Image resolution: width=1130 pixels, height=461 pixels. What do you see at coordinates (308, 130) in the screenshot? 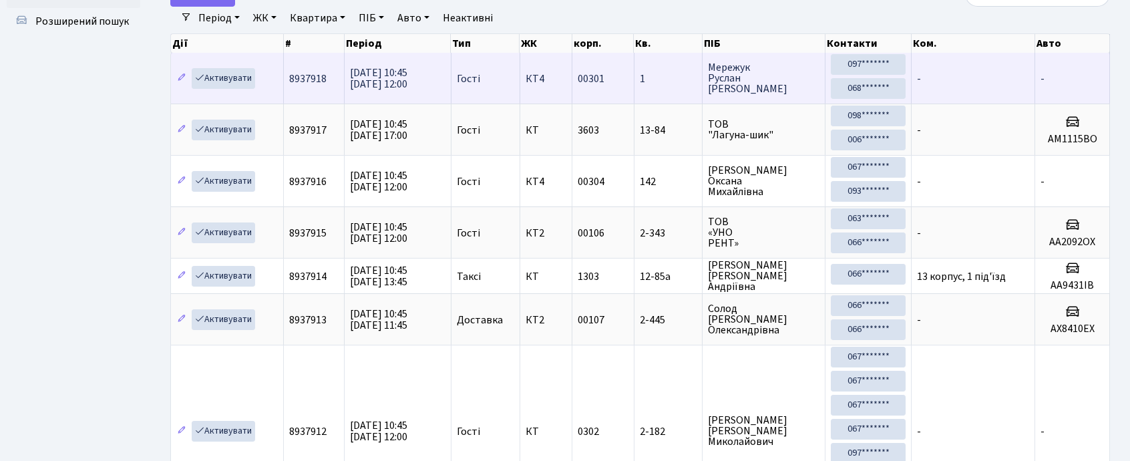
I see `span: 8937917` at bounding box center [308, 130].